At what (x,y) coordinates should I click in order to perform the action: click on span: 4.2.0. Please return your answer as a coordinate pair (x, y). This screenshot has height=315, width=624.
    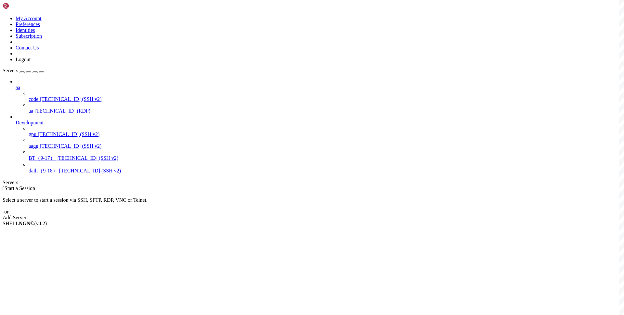
    Looking at the image, I should click on (41, 223).